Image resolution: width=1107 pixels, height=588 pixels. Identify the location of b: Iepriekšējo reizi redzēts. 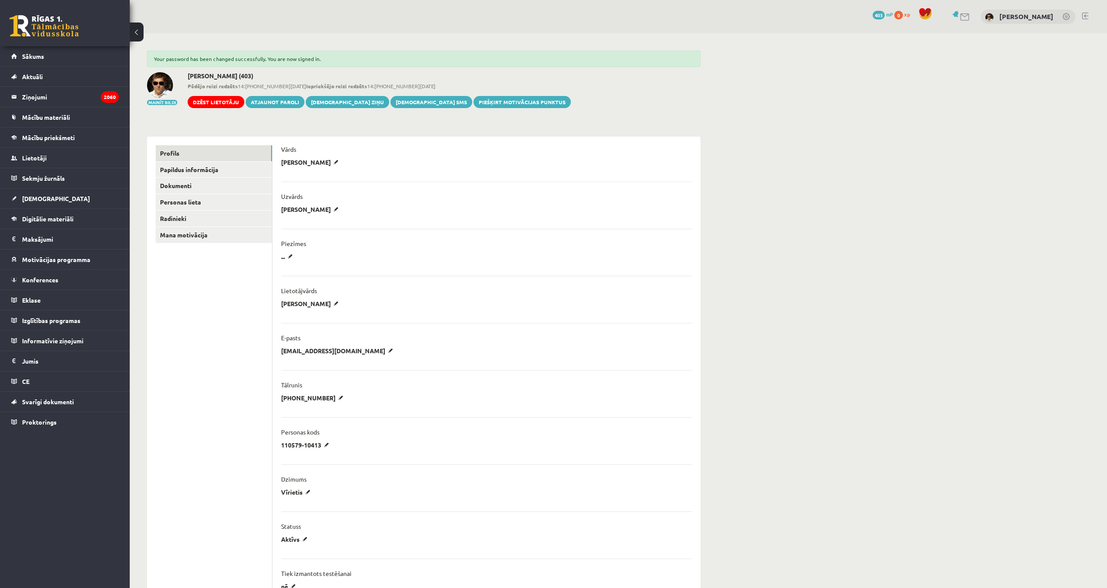
(336, 86).